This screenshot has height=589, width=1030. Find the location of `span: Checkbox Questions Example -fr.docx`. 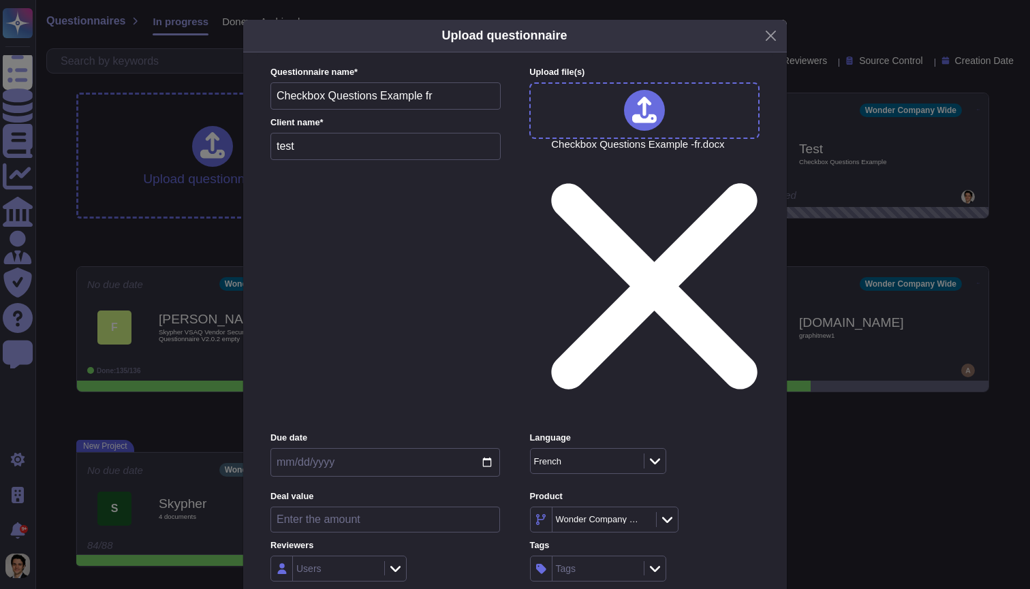

span: Checkbox Questions Example -fr.docx is located at coordinates (654, 281).